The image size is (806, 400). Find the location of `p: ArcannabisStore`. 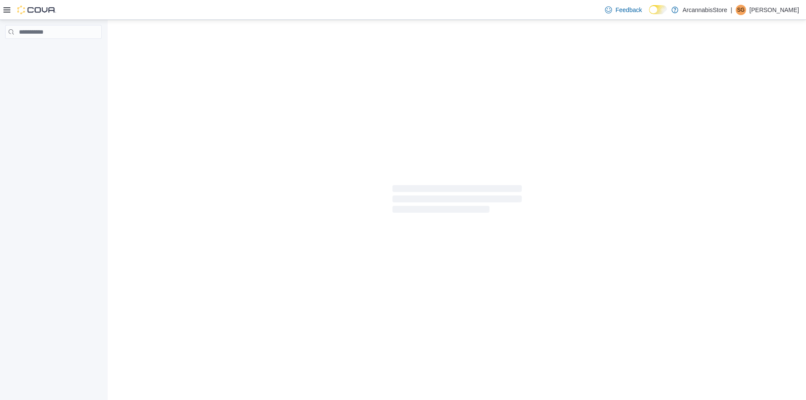

p: ArcannabisStore is located at coordinates (705, 10).